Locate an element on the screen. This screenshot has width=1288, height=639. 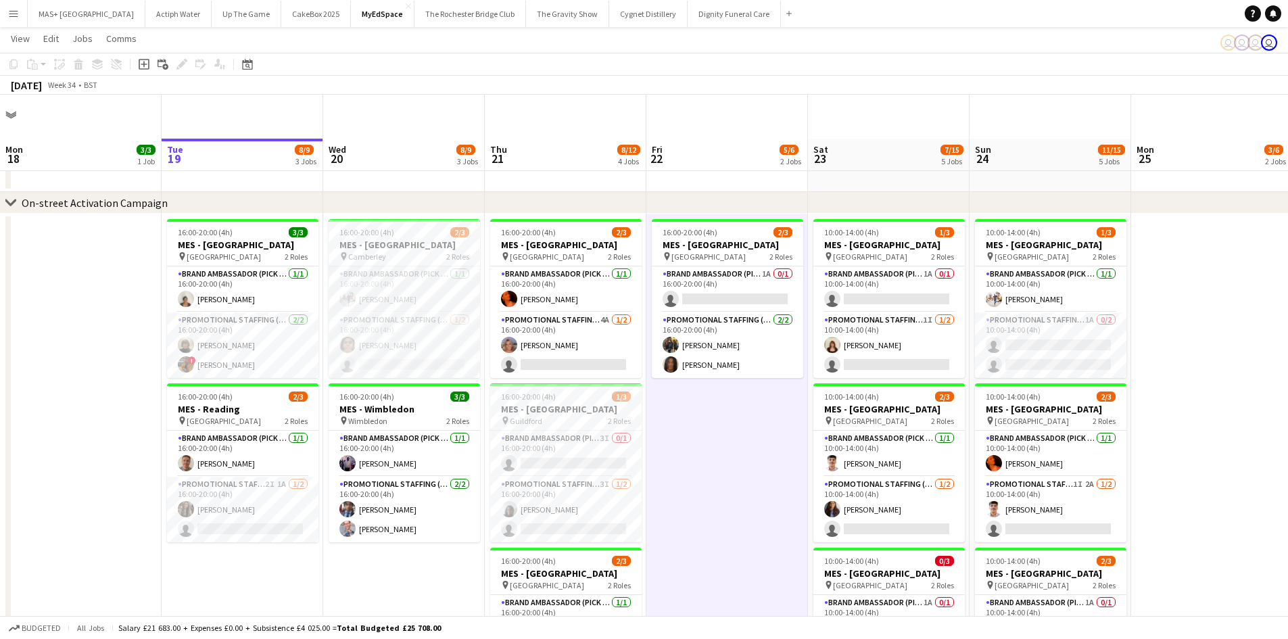
span: 3/3 is located at coordinates (460, 396).